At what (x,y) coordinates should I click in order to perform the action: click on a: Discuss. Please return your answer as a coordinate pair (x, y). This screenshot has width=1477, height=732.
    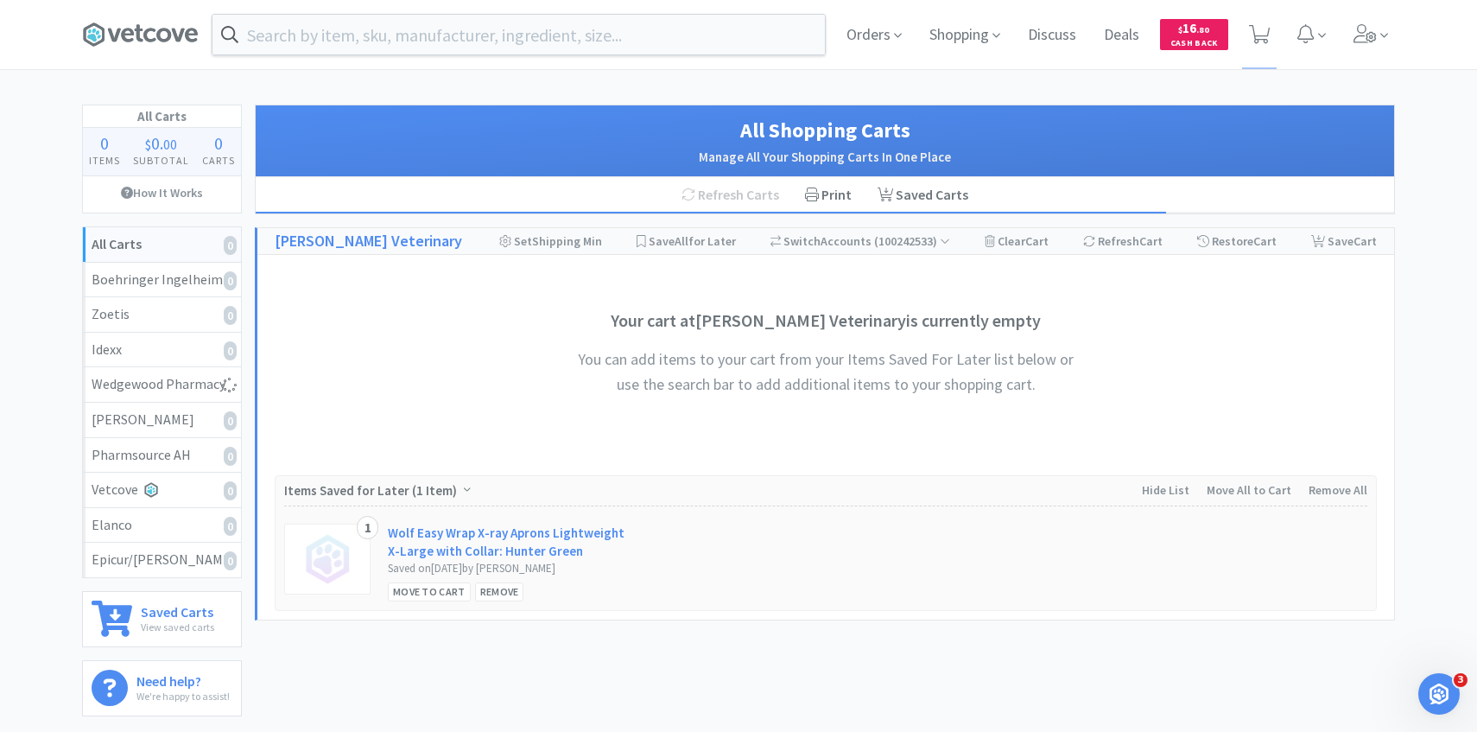
    Looking at the image, I should click on (1052, 35).